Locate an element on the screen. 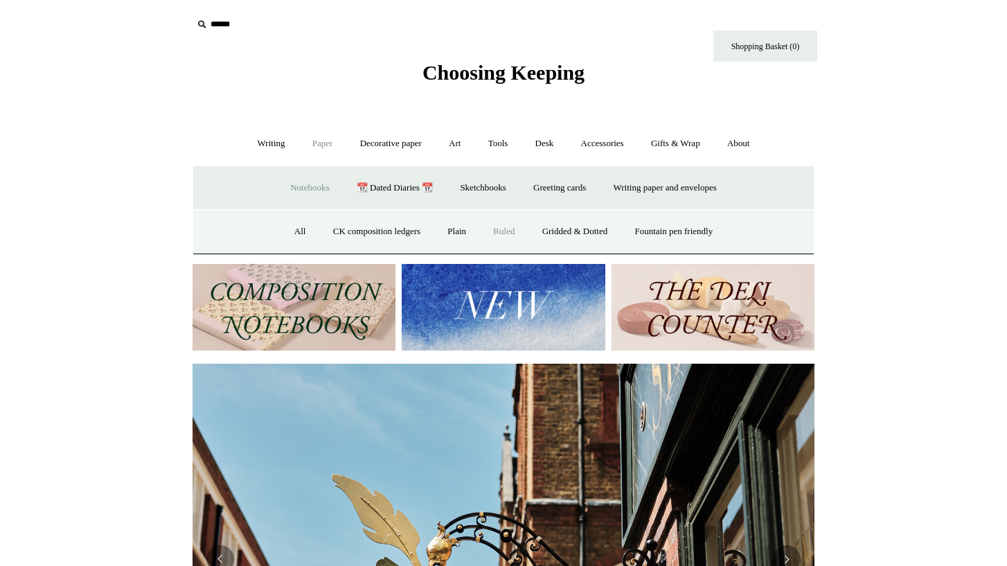 The image size is (1007, 566). a: Decorative paper is located at coordinates (391, 143).